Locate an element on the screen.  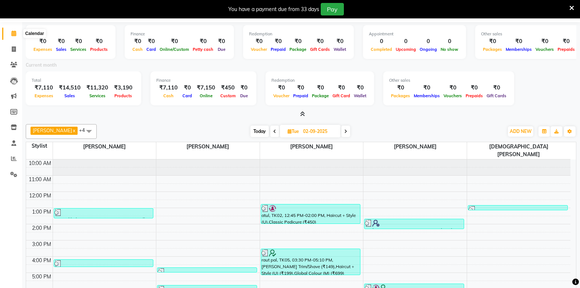
label: Current month is located at coordinates (41, 65).